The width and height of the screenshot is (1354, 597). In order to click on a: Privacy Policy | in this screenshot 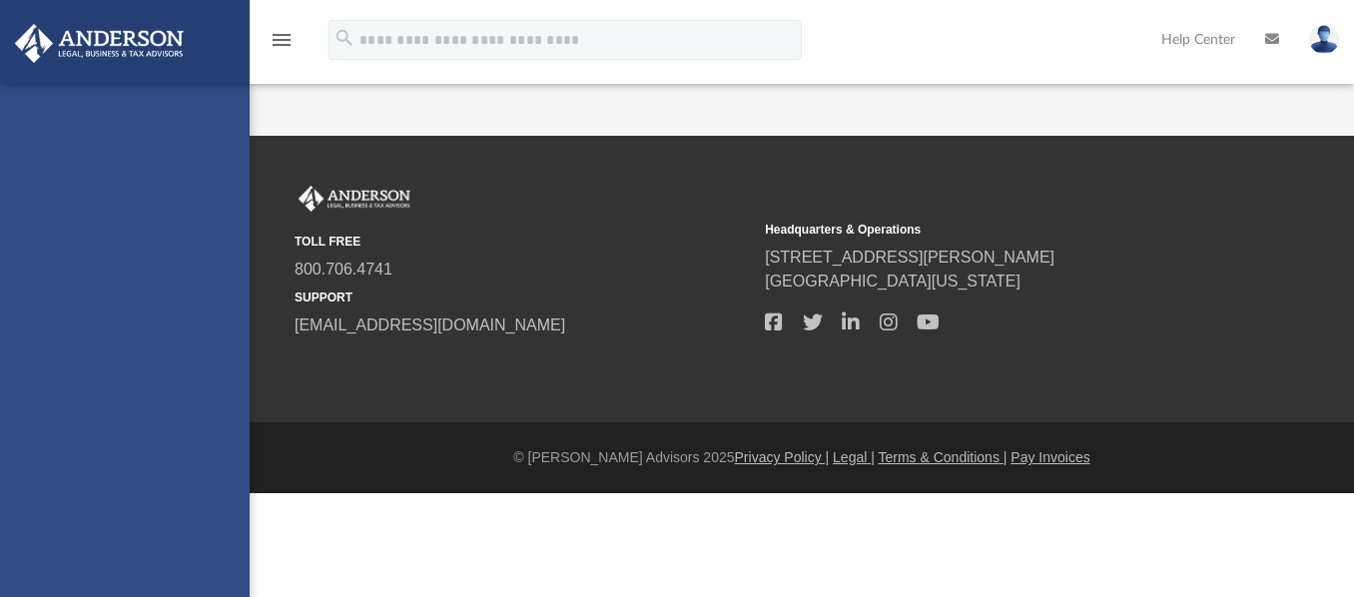, I will do `click(782, 457)`.